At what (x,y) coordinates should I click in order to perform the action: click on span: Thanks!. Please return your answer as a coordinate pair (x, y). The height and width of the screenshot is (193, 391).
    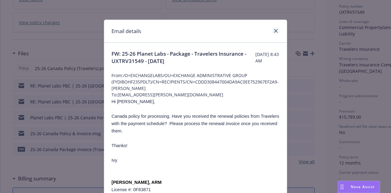
    Looking at the image, I should click on (119, 145).